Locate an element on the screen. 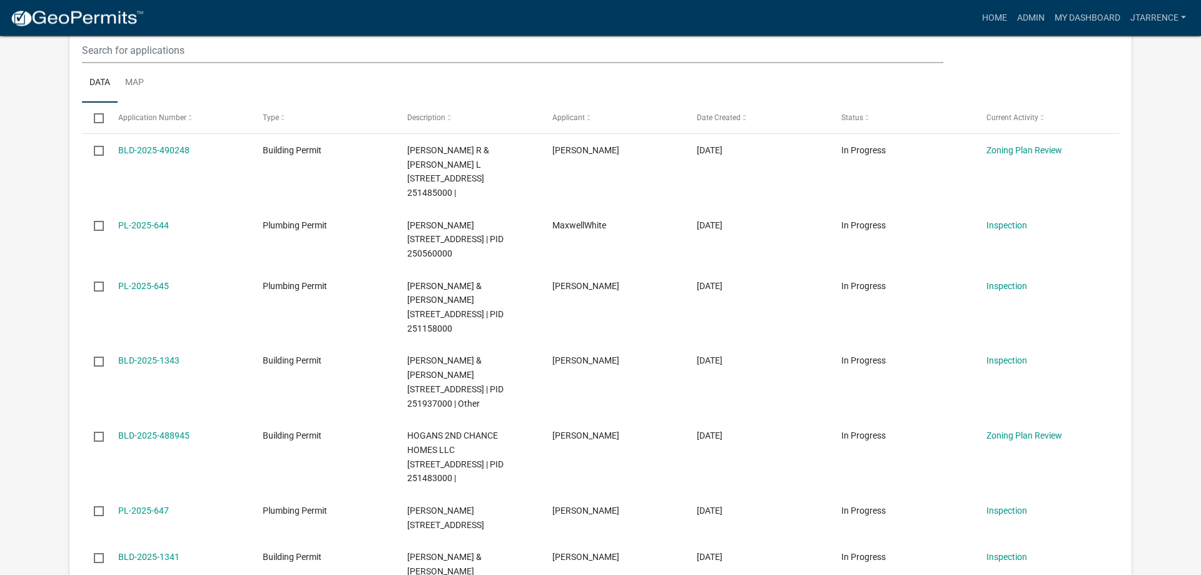 This screenshot has height=575, width=1201. a: PL-2025-644 is located at coordinates (143, 225).